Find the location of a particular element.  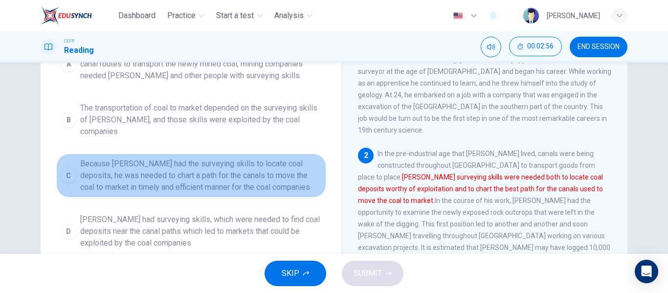

span: In order to identify coal deposits that could be exploited and to map canal routes to transport t... is located at coordinates (201, 64).